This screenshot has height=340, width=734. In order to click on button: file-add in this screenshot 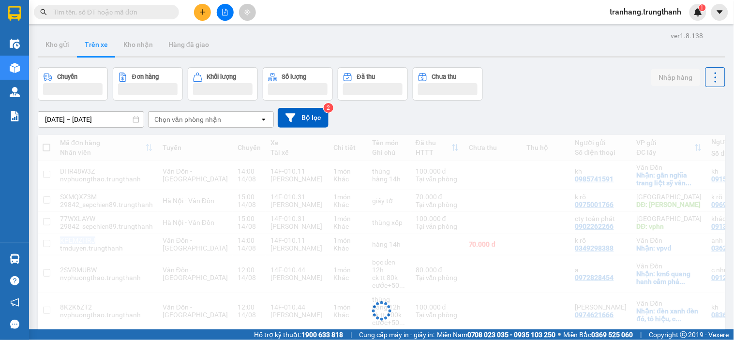, I will do `click(225, 12)`.